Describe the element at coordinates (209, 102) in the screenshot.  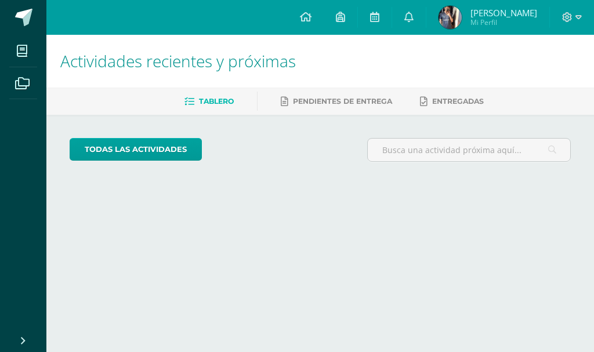
I see `a: Tablero` at that location.